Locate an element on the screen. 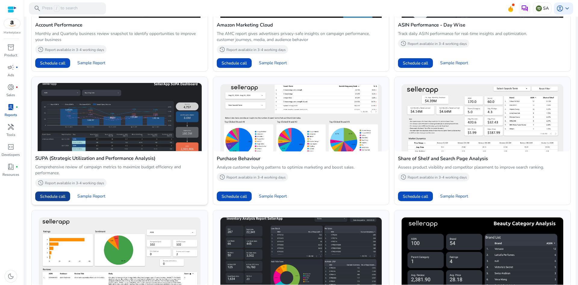 The width and height of the screenshot is (578, 285). p: Analyze customer buying patterns to optimize marketing and boost sales. is located at coordinates (301, 167).